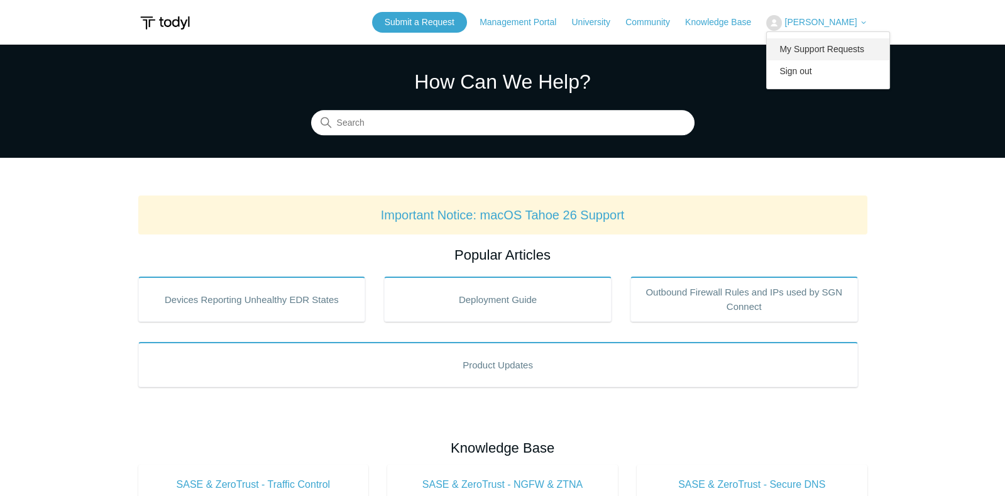 The width and height of the screenshot is (1005, 496). What do you see at coordinates (828, 71) in the screenshot?
I see `a: Sign out` at bounding box center [828, 71].